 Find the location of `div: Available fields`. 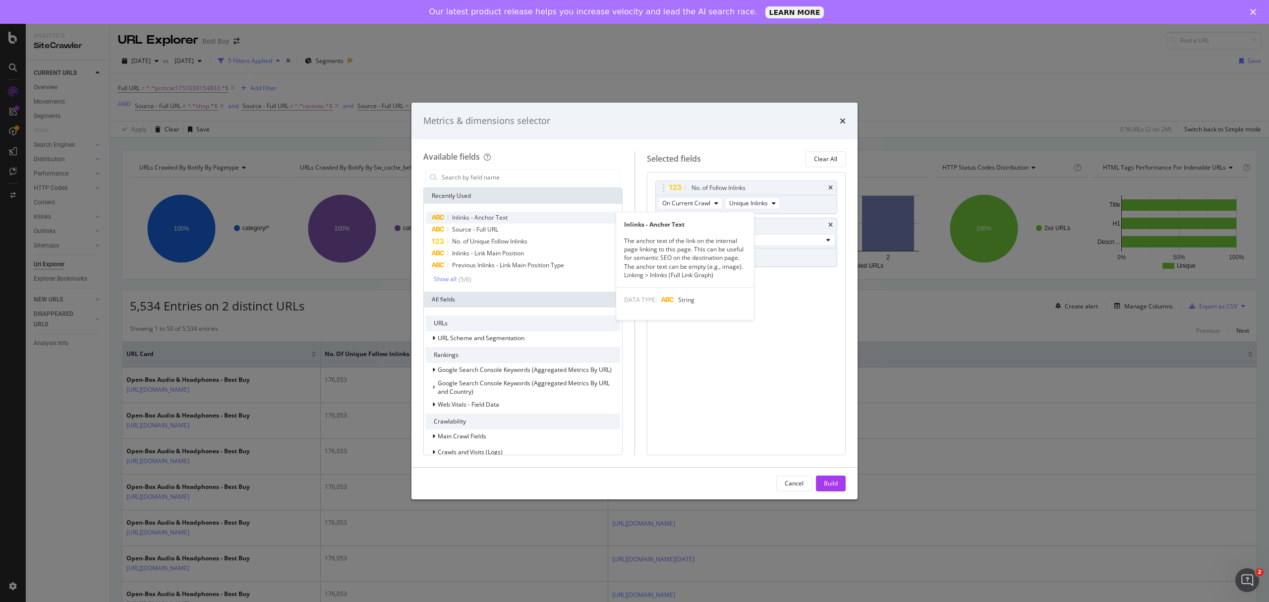

div: Available fields is located at coordinates (451, 157).